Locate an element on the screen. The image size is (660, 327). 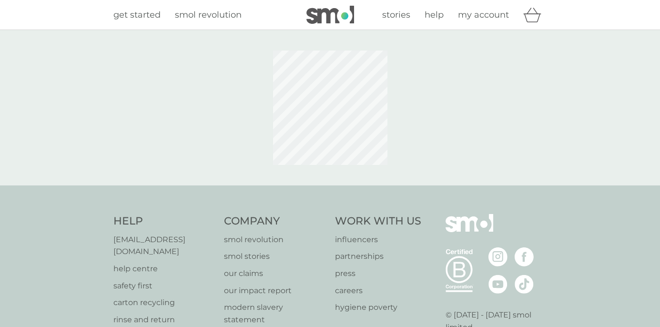
p: smol stories is located at coordinates (274, 256).